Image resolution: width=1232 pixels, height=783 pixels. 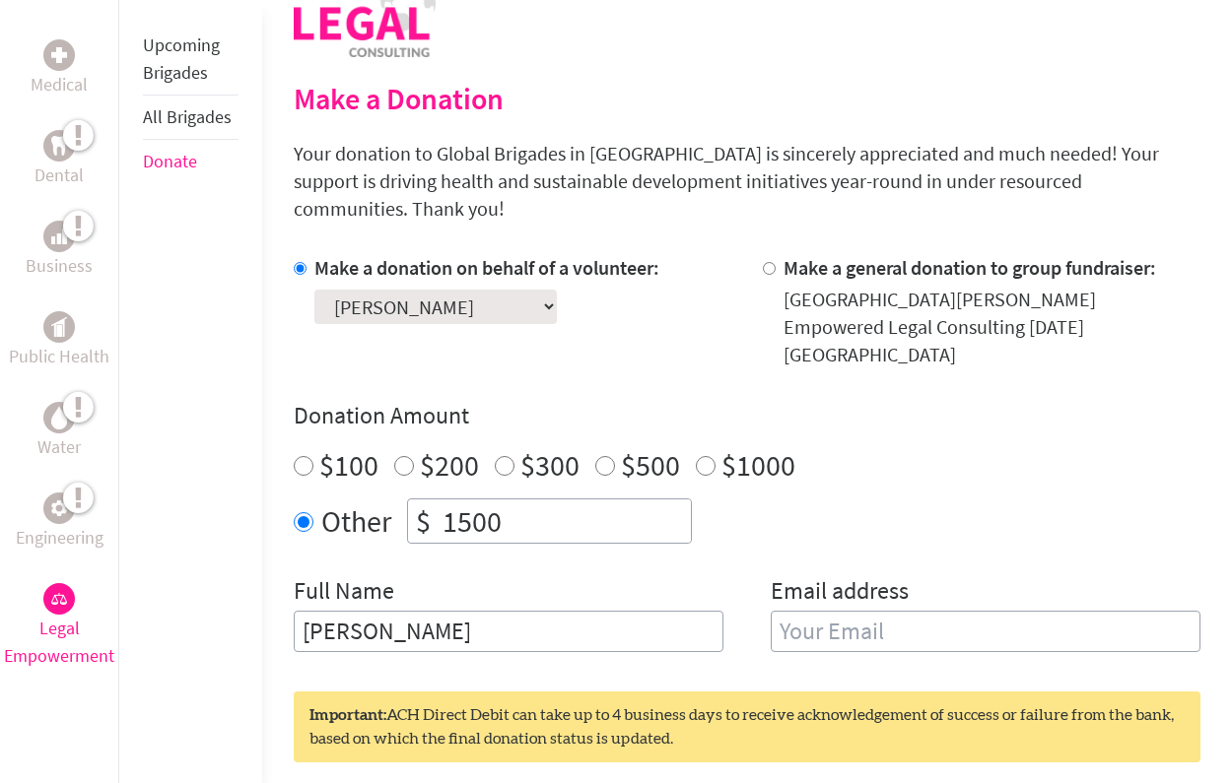 I want to click on label: $300, so click(x=550, y=465).